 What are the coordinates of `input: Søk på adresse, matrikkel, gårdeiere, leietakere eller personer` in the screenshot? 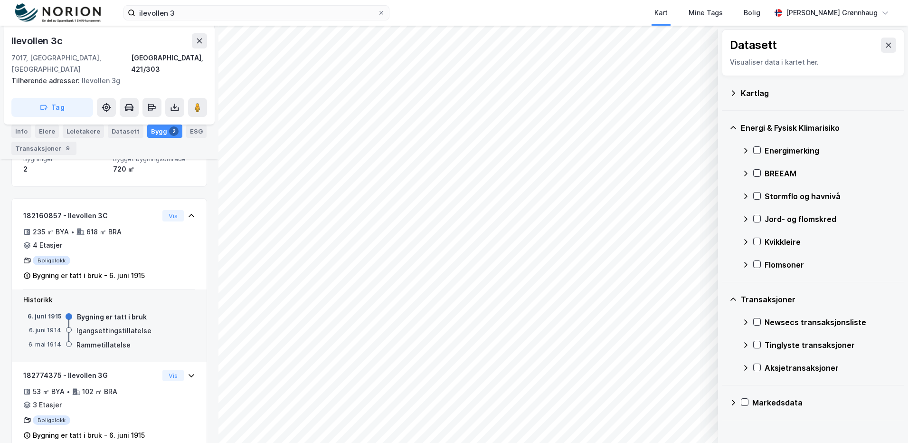 It's located at (257, 13).